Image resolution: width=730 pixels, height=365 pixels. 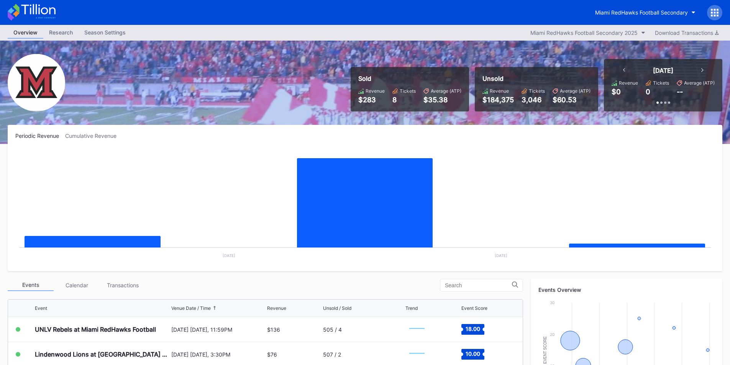 What do you see at coordinates (105, 33) in the screenshot?
I see `a: Season Settings` at bounding box center [105, 33].